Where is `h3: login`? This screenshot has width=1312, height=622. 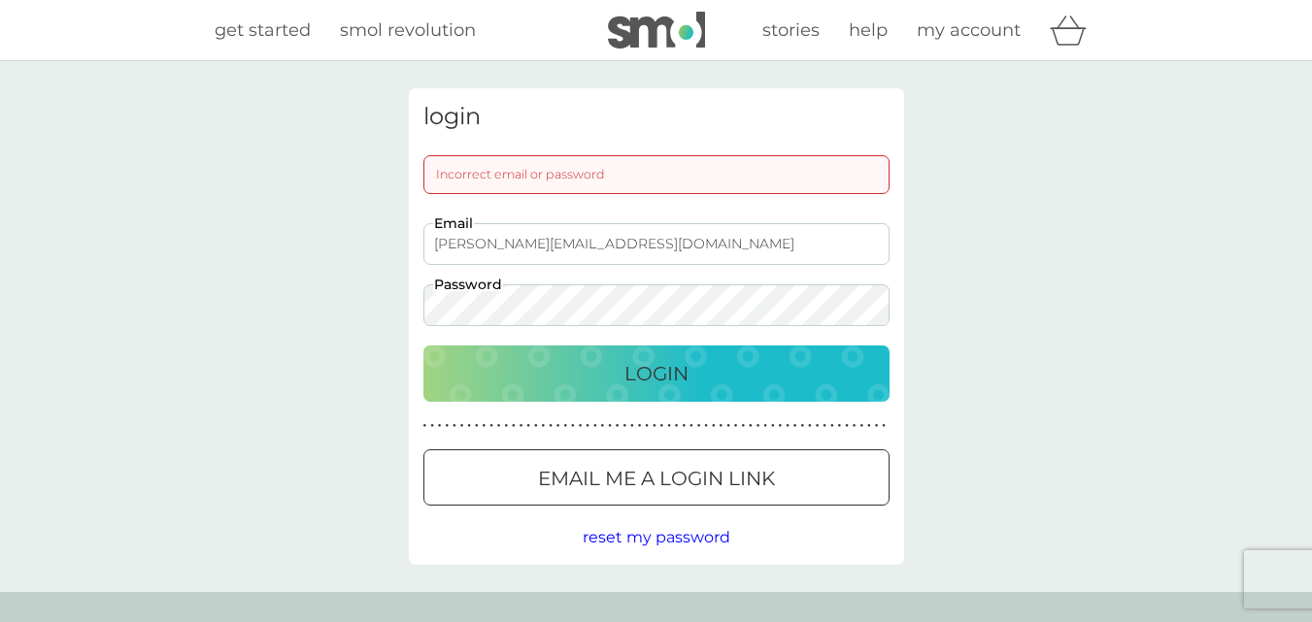
h3: login is located at coordinates (656, 116).